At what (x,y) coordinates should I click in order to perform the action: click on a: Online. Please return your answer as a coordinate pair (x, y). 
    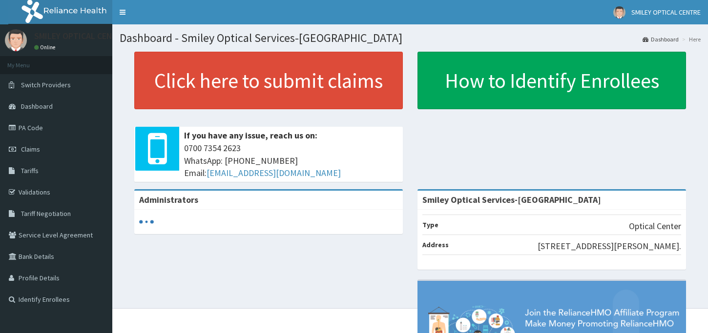
    Looking at the image, I should click on (46, 47).